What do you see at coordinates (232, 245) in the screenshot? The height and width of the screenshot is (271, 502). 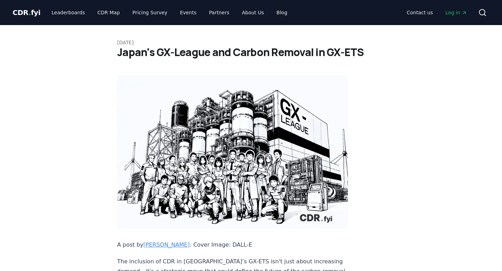 I see `p: A post by . Cover Image: DALL-E` at bounding box center [232, 245].